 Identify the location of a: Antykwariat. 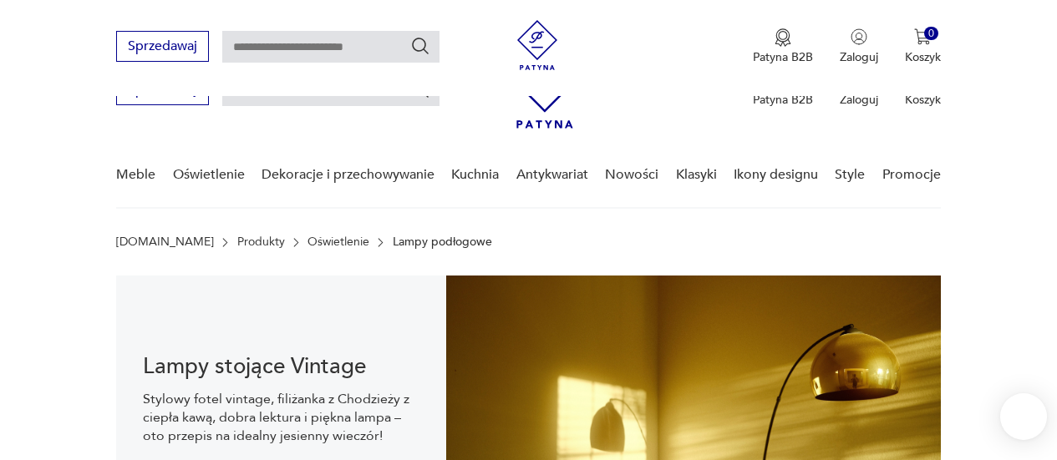
(552, 175).